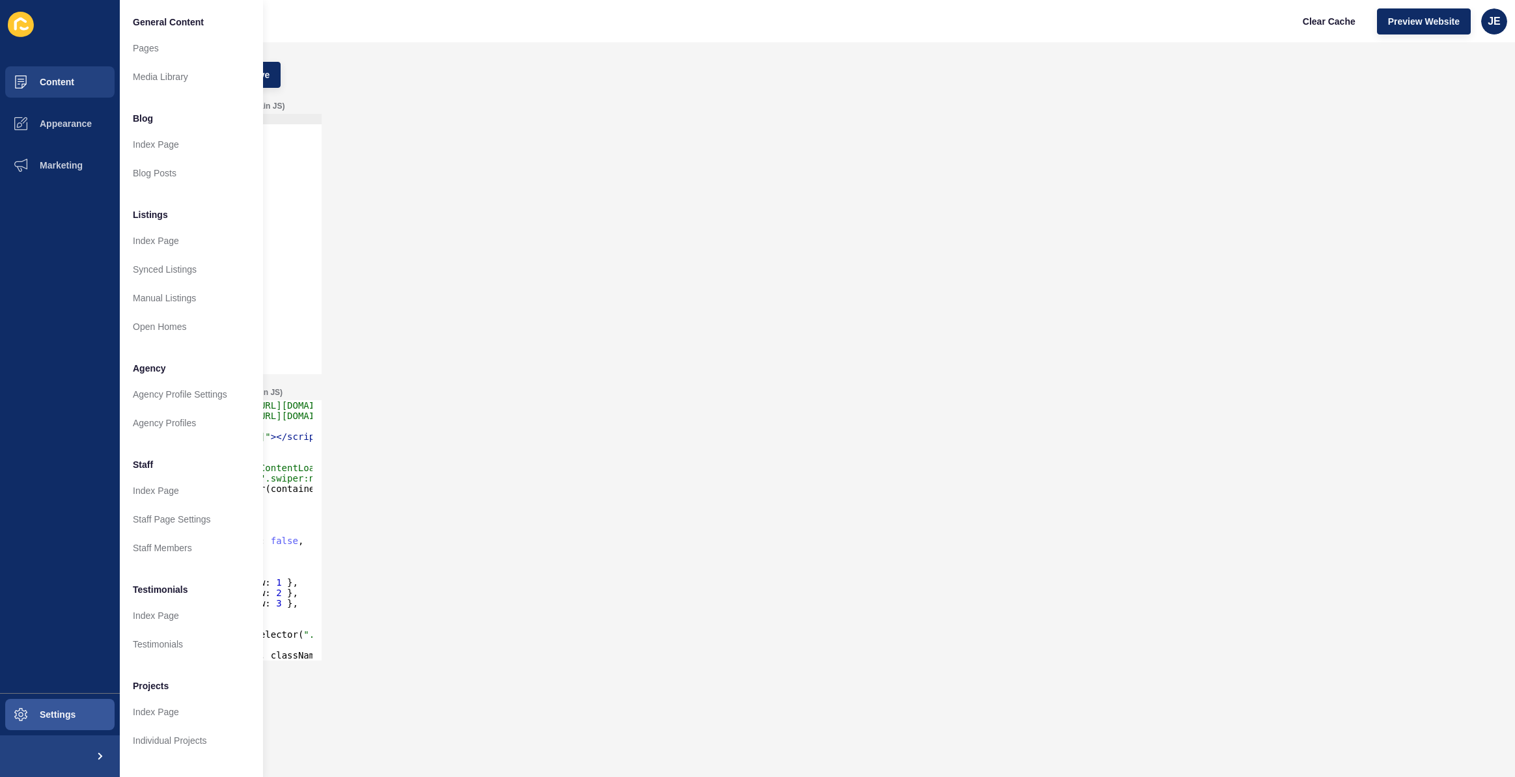  Describe the element at coordinates (191, 298) in the screenshot. I see `a: Manual Listings` at that location.